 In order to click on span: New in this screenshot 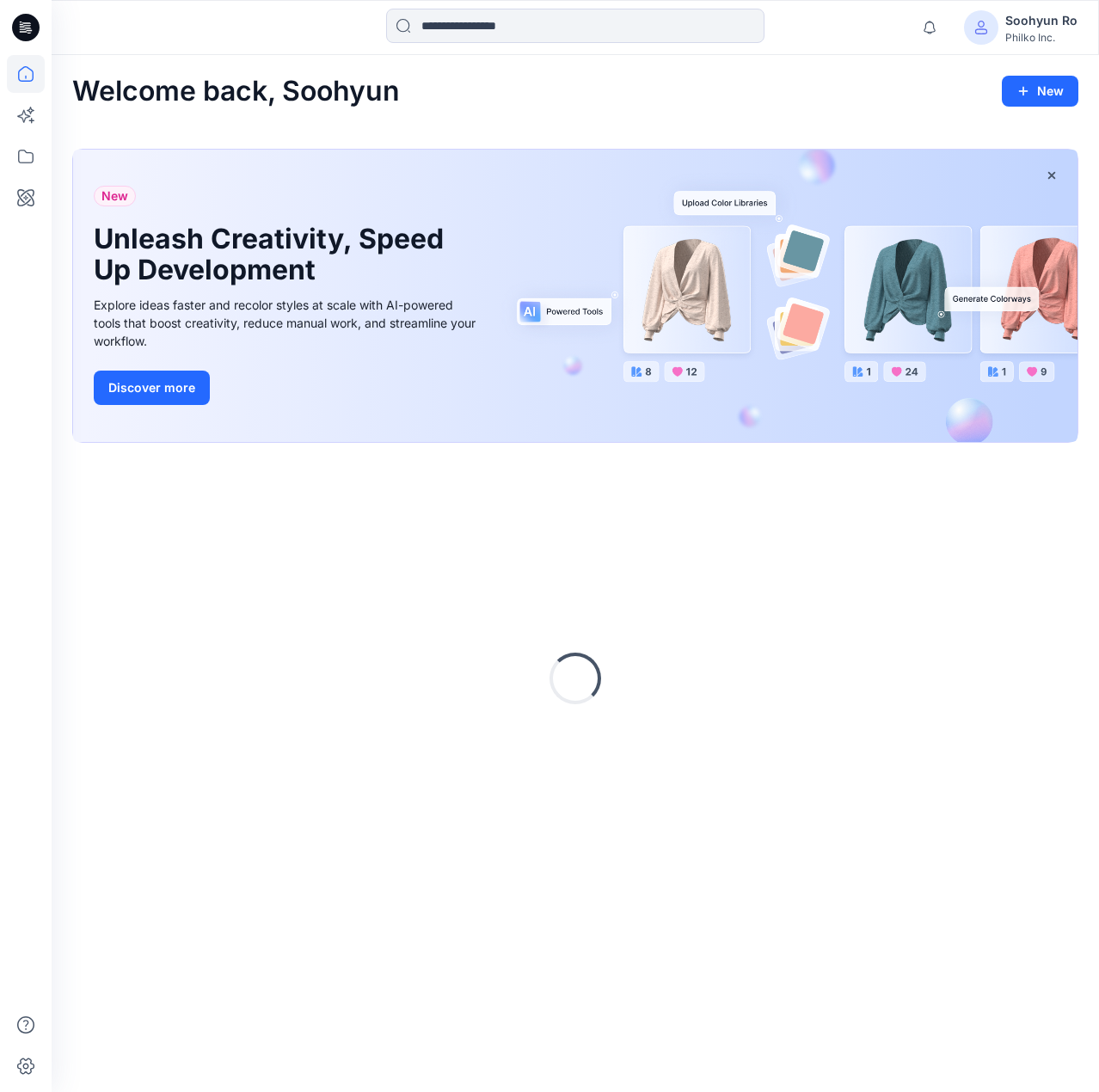, I will do `click(115, 196)`.